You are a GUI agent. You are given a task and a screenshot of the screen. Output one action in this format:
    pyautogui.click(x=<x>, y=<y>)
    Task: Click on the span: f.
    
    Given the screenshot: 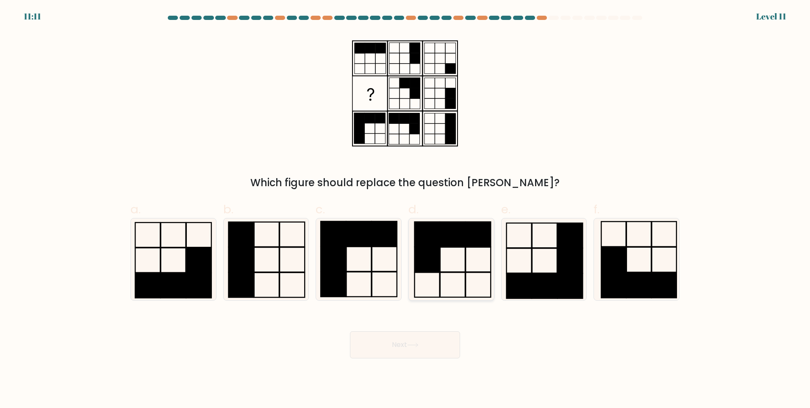 What is the action you would take?
    pyautogui.click(x=597, y=209)
    